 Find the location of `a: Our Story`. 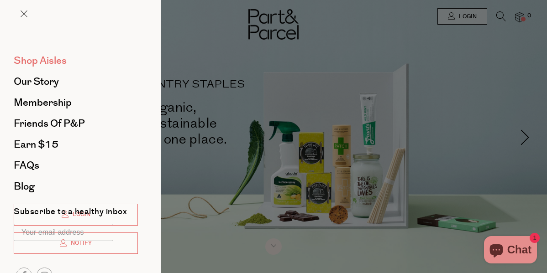

a: Our Story is located at coordinates (76, 82).